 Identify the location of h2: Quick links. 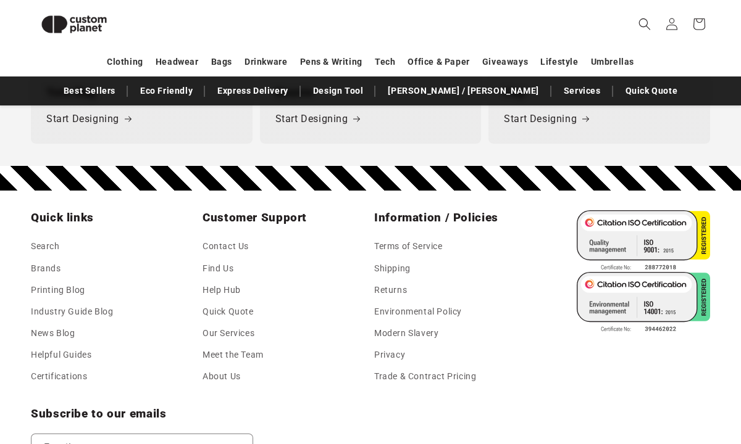
(113, 218).